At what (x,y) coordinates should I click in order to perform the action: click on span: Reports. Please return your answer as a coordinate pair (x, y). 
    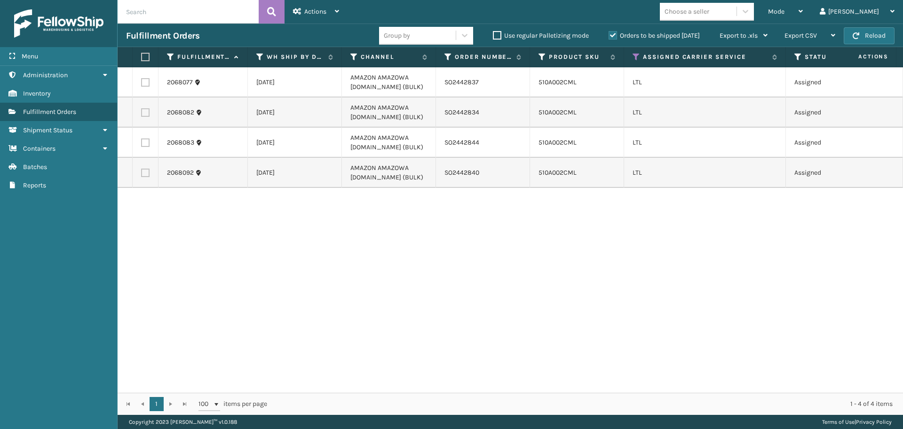
    Looking at the image, I should click on (34, 185).